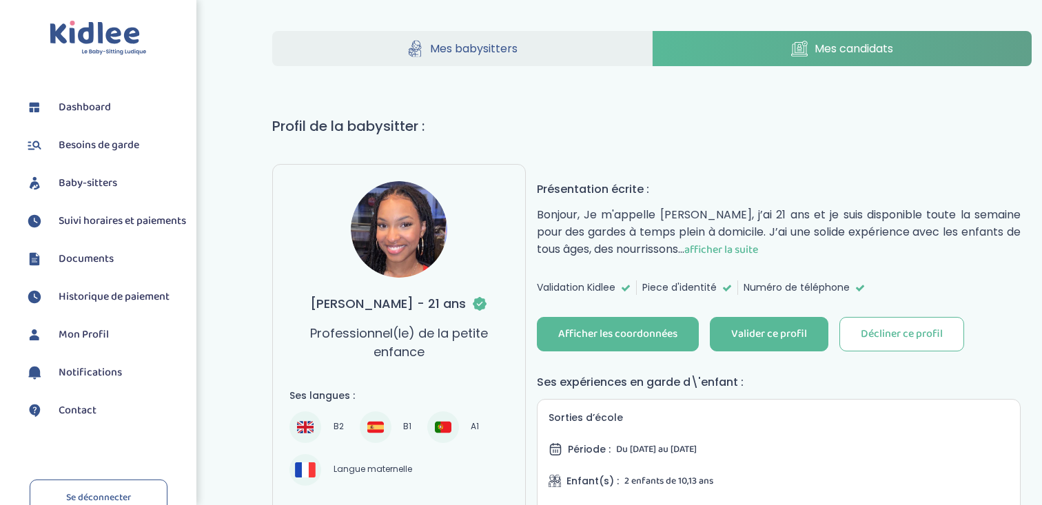 The image size is (1042, 505). I want to click on a: Contact, so click(105, 411).